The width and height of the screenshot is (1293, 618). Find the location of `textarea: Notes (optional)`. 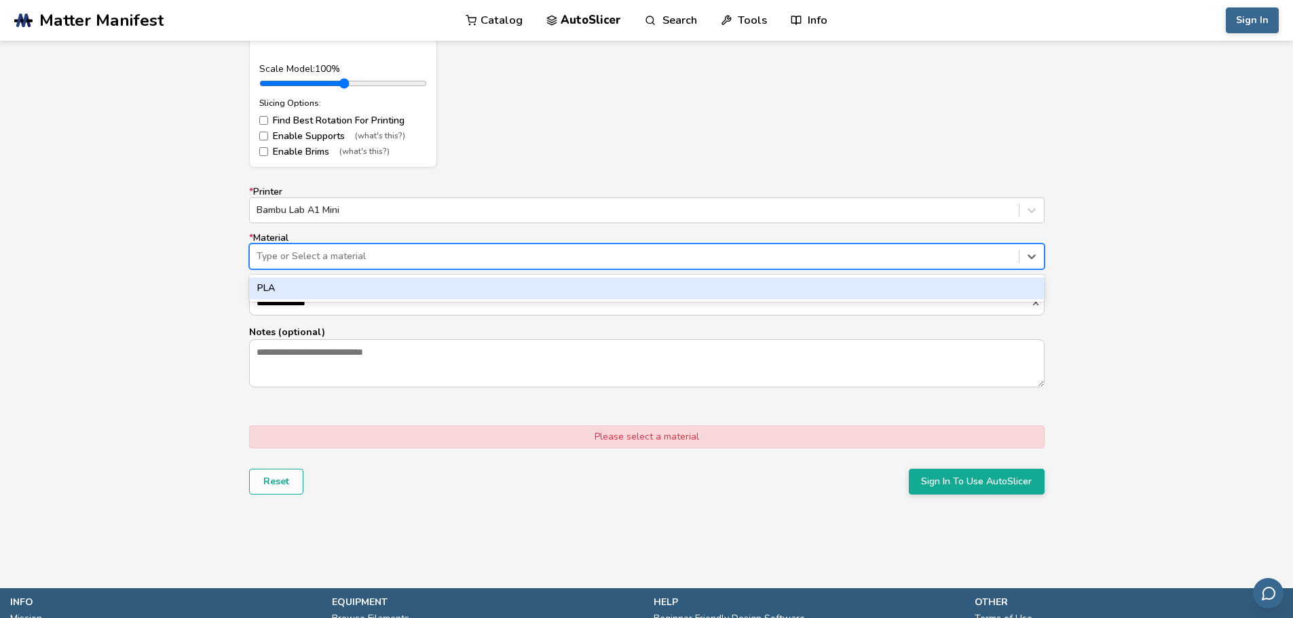

textarea: Notes (optional) is located at coordinates (647, 363).